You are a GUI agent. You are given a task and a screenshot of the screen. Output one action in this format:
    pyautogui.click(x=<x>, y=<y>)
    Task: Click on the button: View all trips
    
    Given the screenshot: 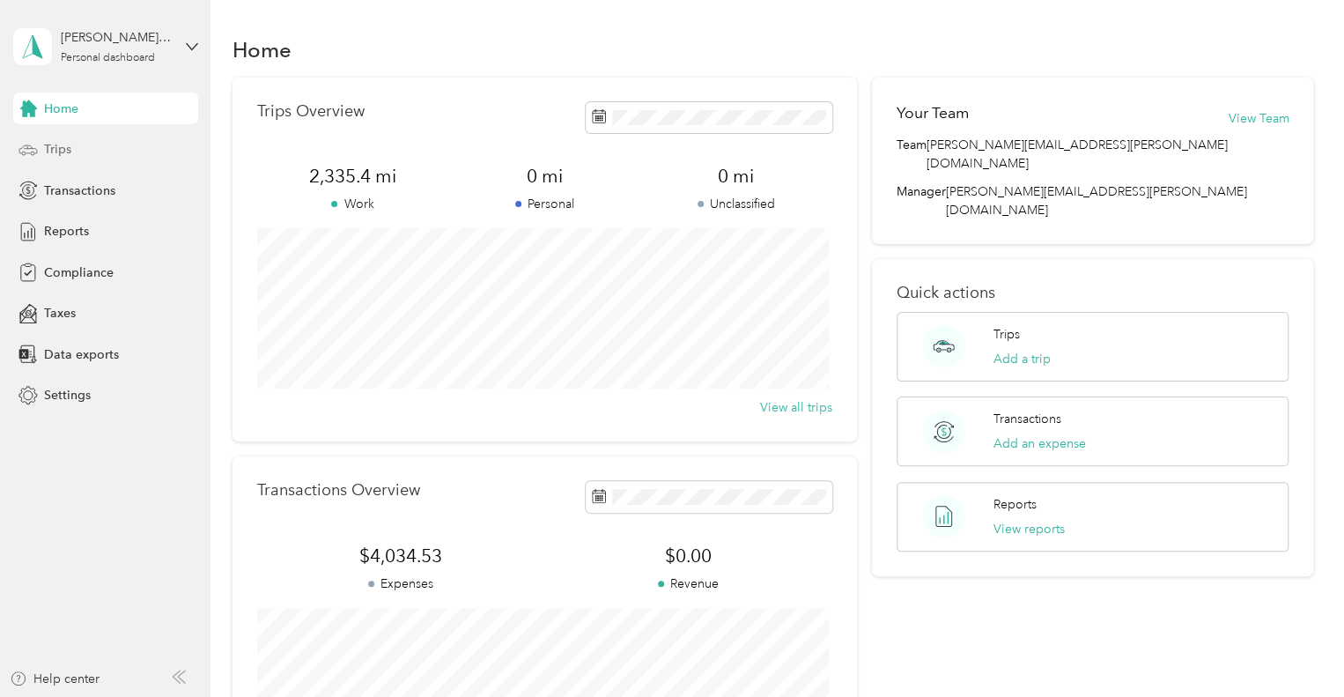 What is the action you would take?
    pyautogui.click(x=796, y=407)
    